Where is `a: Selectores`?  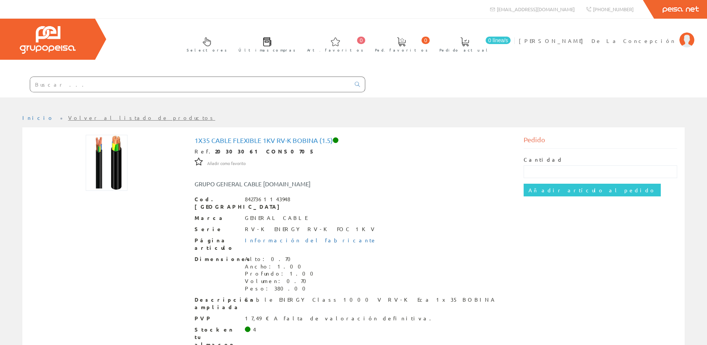 a: Selectores is located at coordinates (205, 44).